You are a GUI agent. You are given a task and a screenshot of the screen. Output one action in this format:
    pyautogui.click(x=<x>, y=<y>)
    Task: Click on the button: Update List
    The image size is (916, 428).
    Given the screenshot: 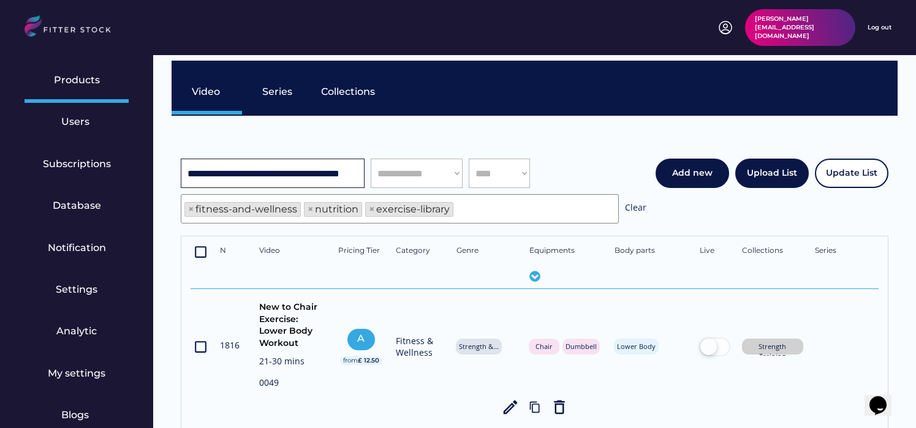 What is the action you would take?
    pyautogui.click(x=852, y=173)
    